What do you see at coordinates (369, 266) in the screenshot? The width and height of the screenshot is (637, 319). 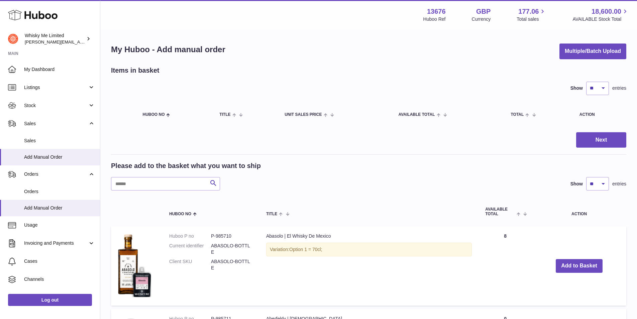 I see `td: Abasolo | El Whisky De Mexico` at bounding box center [369, 266].